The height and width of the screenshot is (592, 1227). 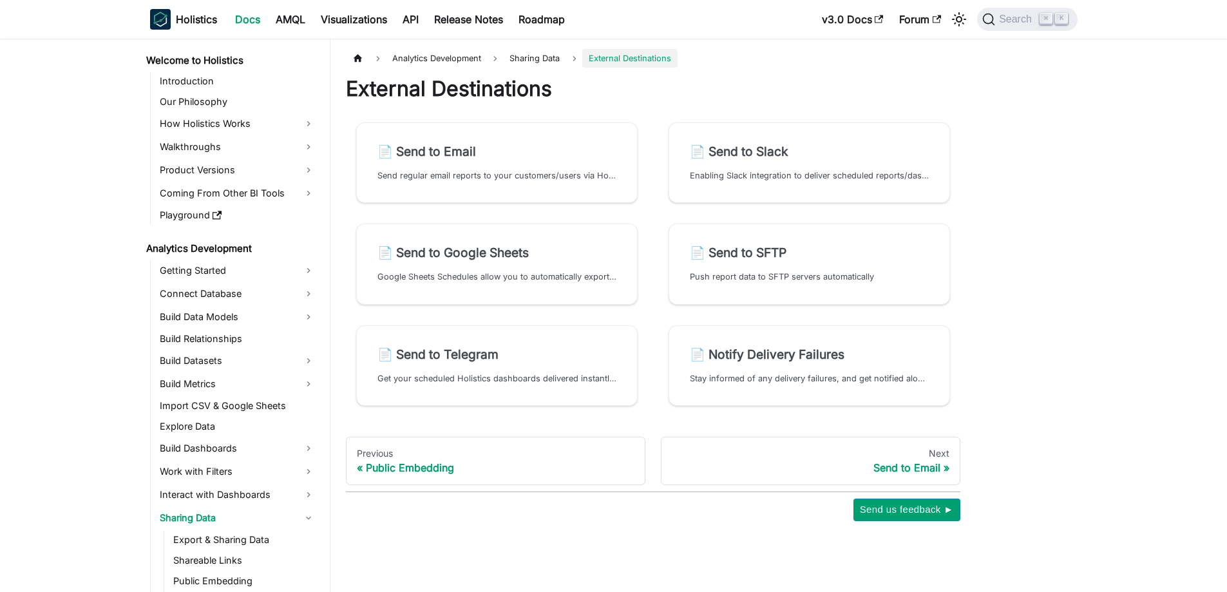 What do you see at coordinates (630, 58) in the screenshot?
I see `span: External Destinations` at bounding box center [630, 58].